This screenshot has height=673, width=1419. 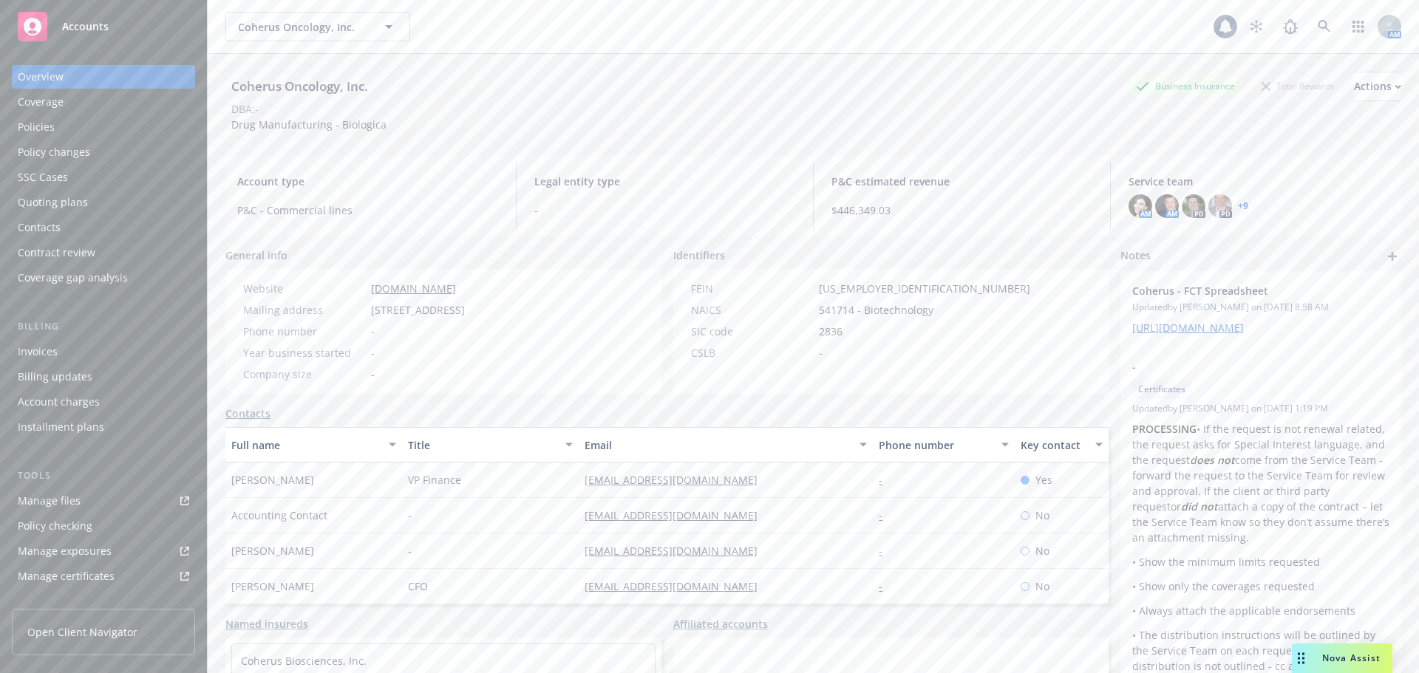 What do you see at coordinates (1062, 445) in the screenshot?
I see `button: Key contact` at bounding box center [1062, 445].